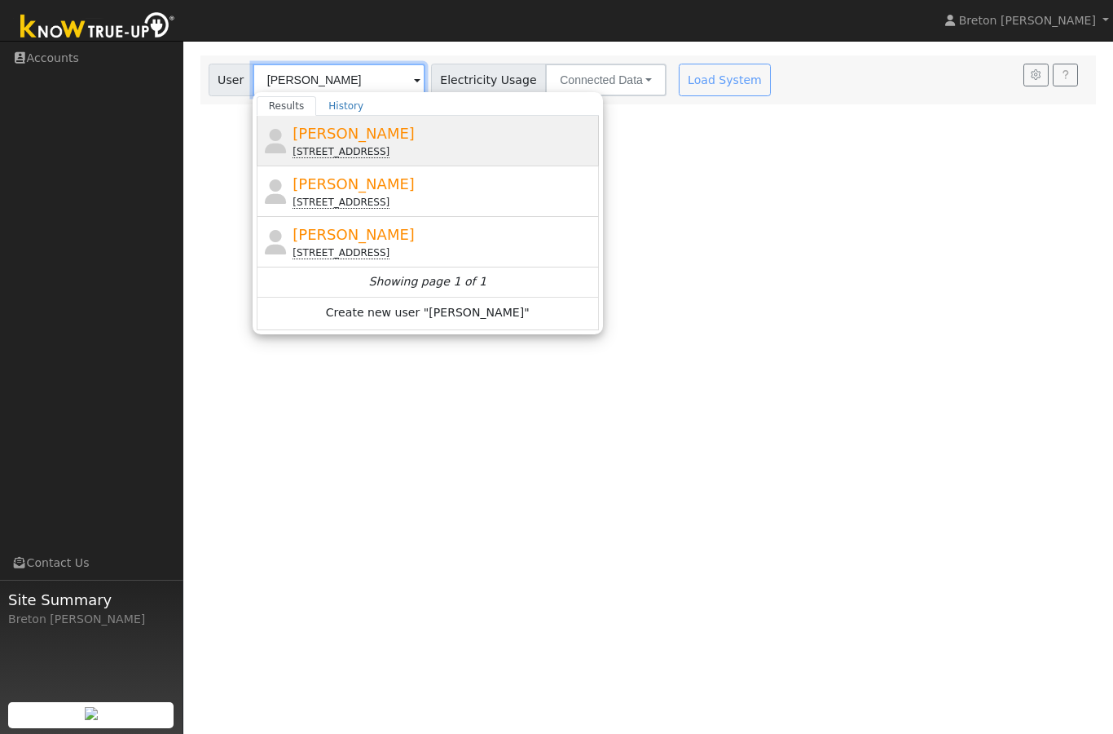 The width and height of the screenshot is (1113, 734). What do you see at coordinates (91, 599) in the screenshot?
I see `span: Site Summary` at bounding box center [91, 599].